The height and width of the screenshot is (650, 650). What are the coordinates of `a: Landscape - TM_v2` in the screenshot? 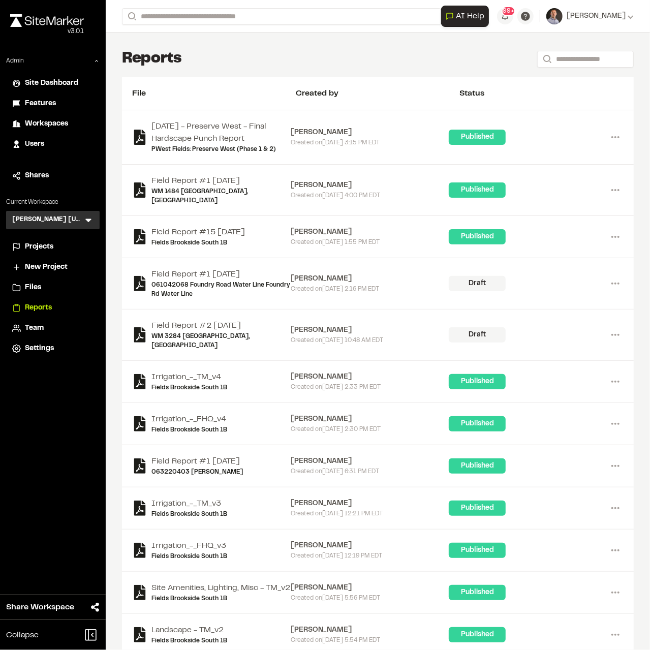 It's located at (189, 630).